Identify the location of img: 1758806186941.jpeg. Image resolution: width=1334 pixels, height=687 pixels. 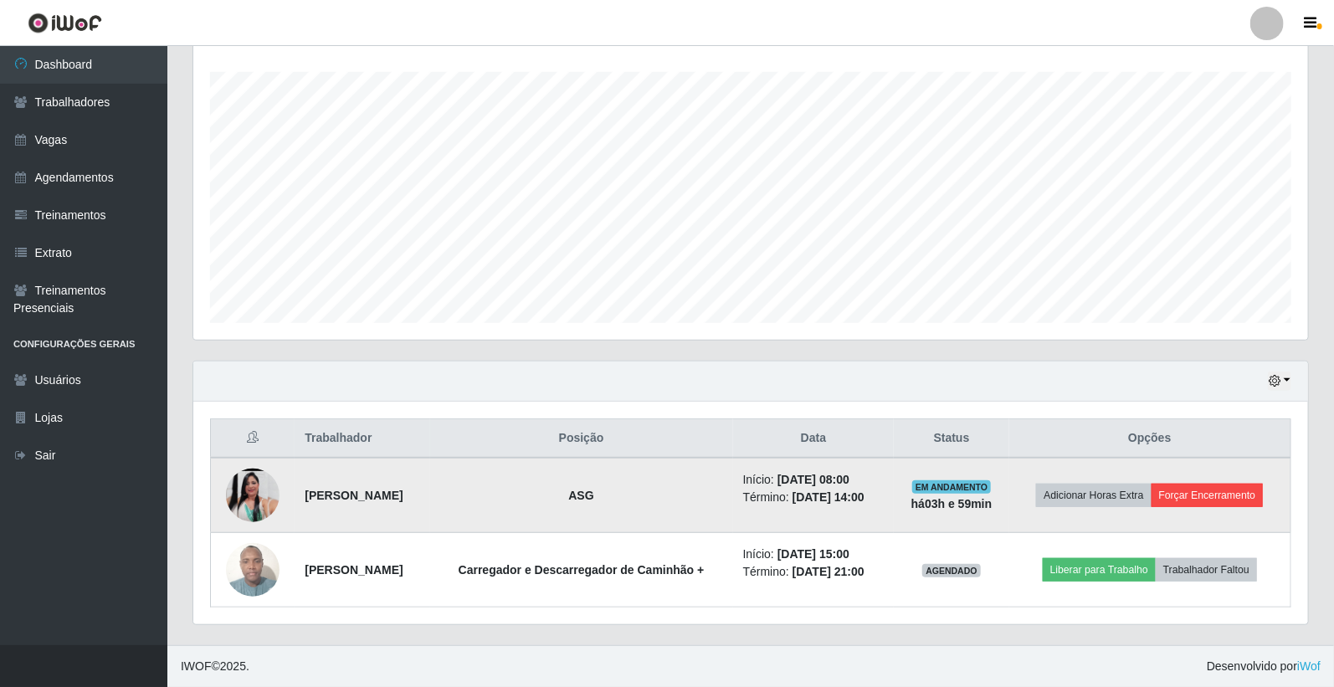
(253, 496).